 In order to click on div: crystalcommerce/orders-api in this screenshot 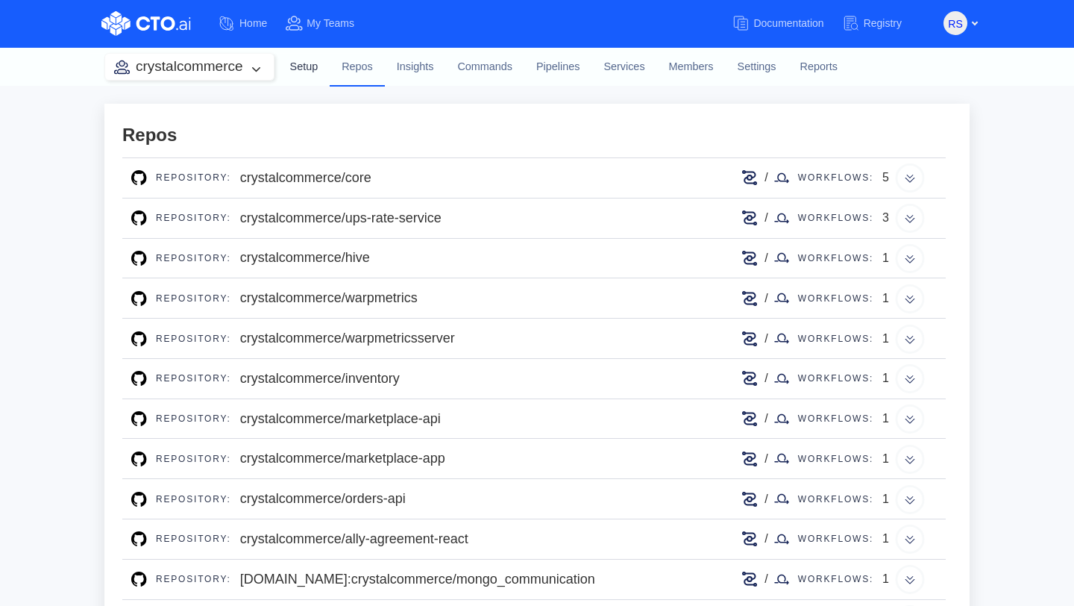, I will do `click(323, 498)`.